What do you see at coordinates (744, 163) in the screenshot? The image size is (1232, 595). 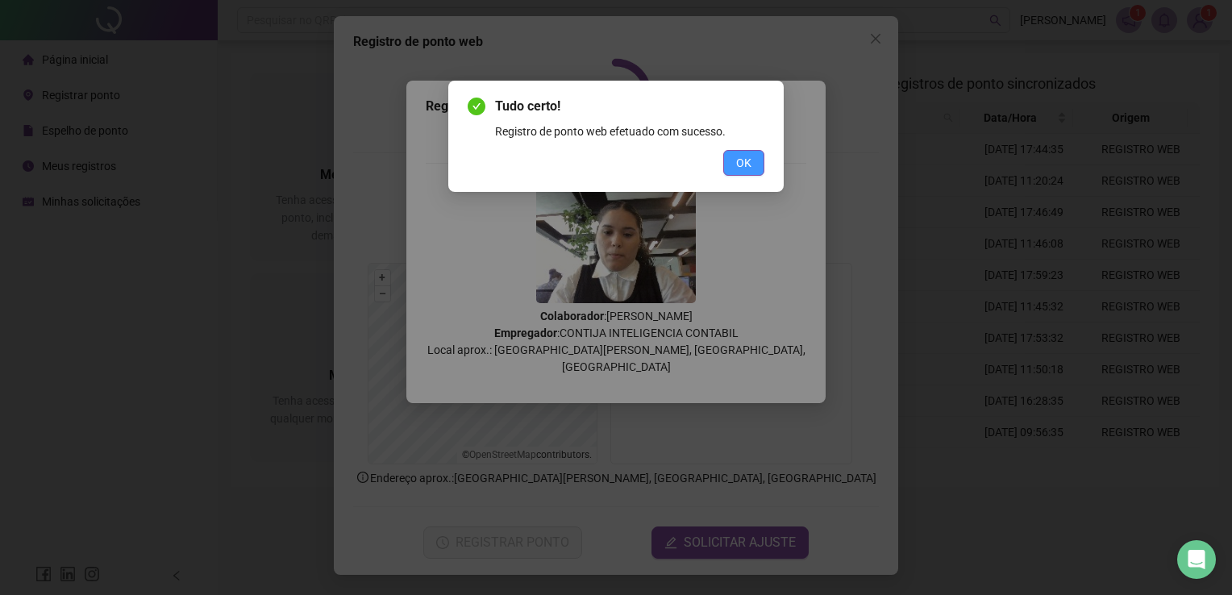 I see `button: OK` at bounding box center [744, 163].